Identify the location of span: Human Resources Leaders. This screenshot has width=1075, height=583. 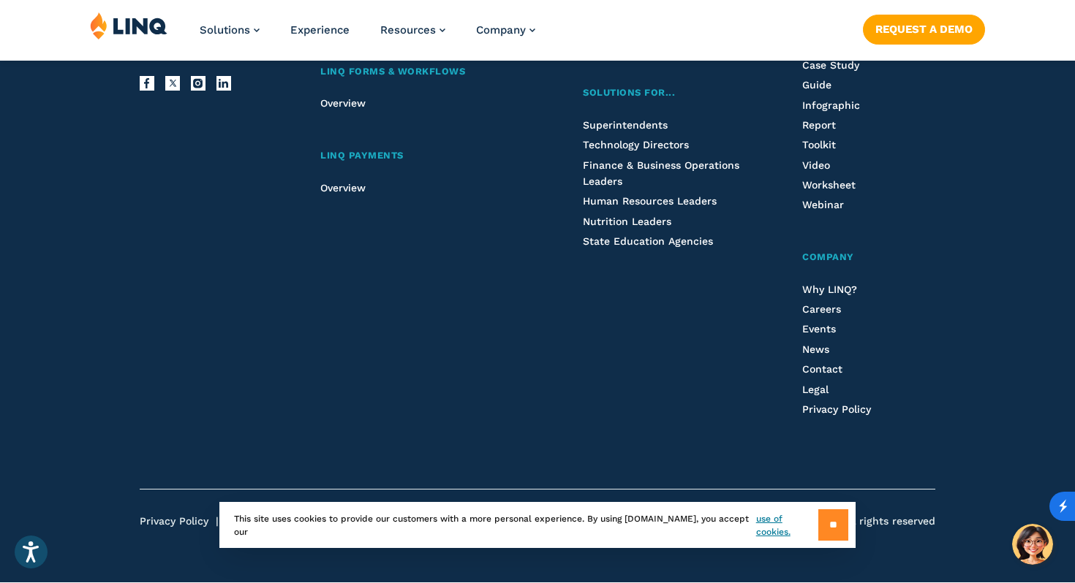
(649, 201).